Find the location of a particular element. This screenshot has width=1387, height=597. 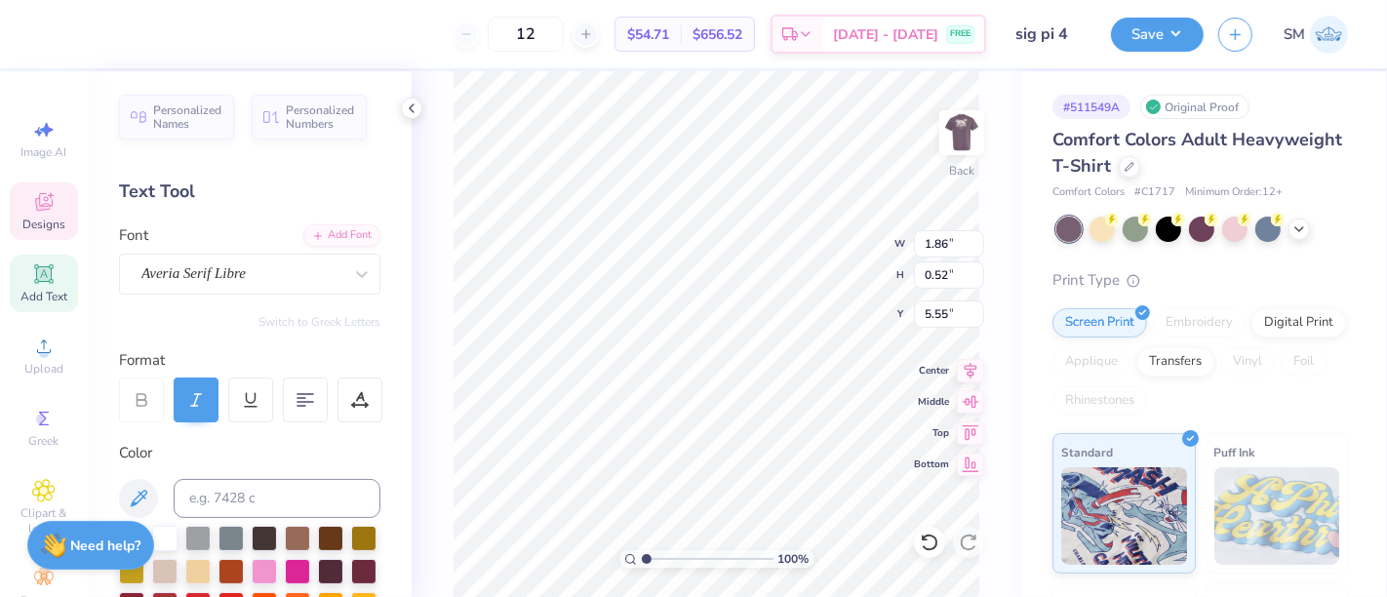

div: Foil is located at coordinates (1303, 362).